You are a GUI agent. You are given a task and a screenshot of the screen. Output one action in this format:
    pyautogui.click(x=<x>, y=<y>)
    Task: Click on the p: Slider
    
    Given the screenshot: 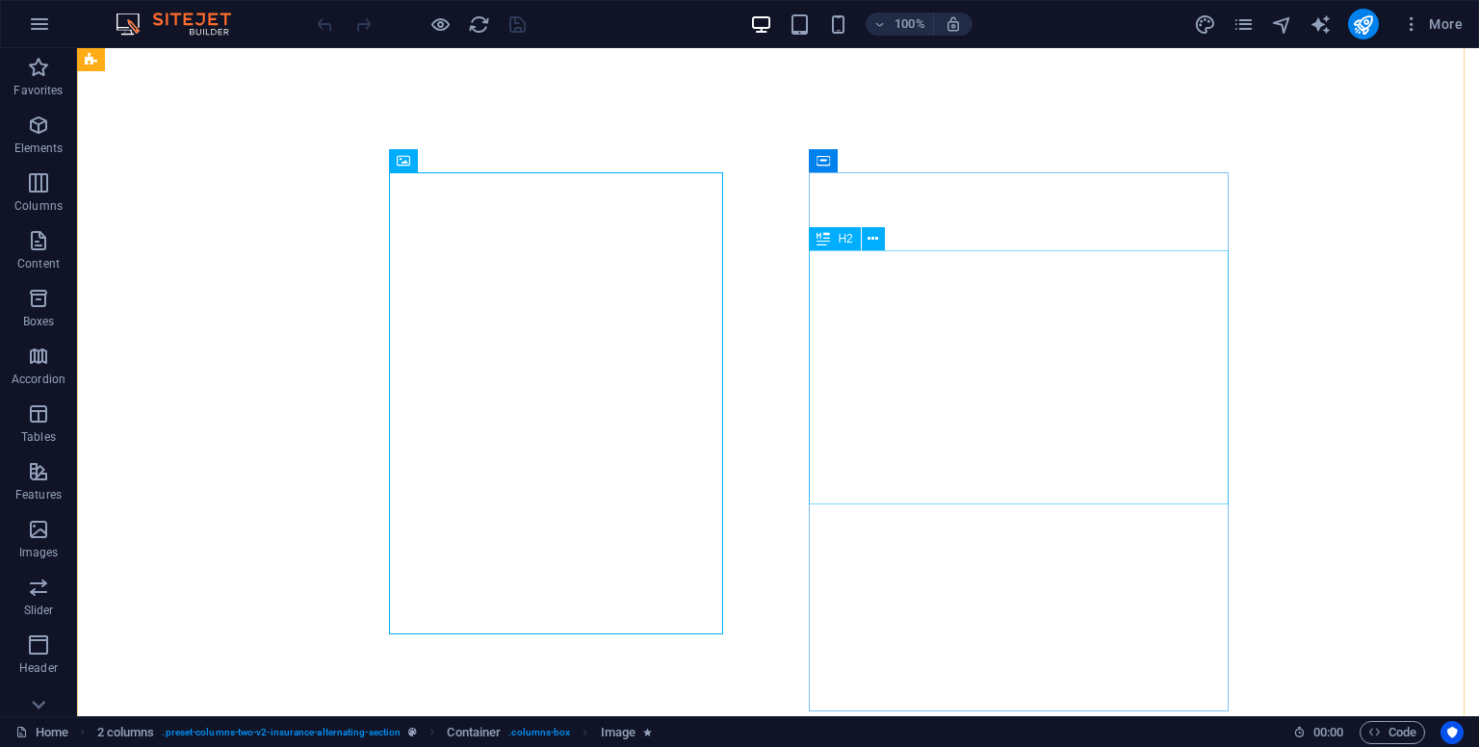 What is the action you would take?
    pyautogui.click(x=39, y=611)
    